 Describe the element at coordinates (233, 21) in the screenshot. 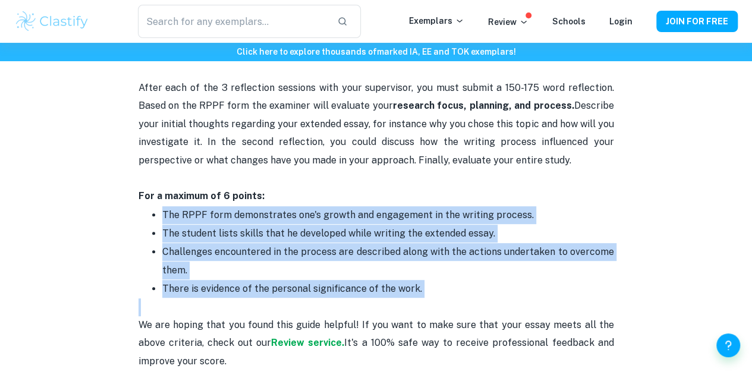

I see `input: Search for any exemplars...` at that location.